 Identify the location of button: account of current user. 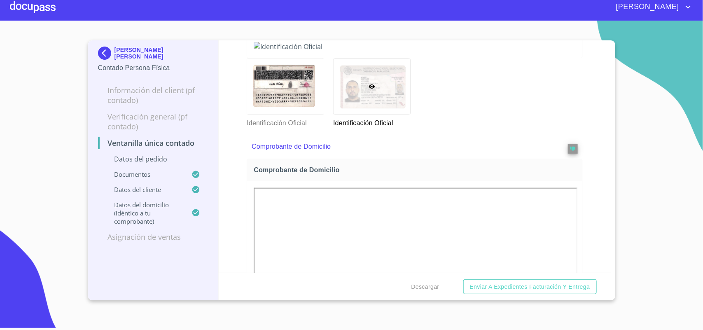
(652, 7).